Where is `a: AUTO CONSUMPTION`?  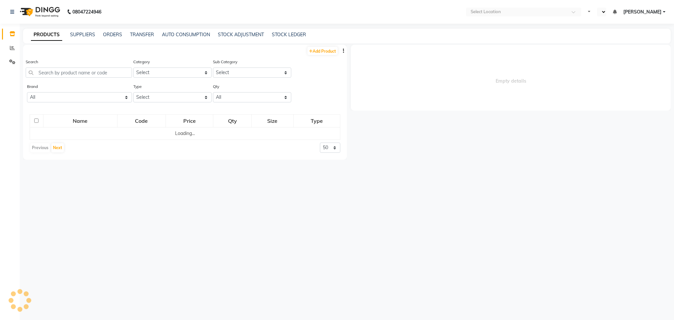
a: AUTO CONSUMPTION is located at coordinates (186, 35).